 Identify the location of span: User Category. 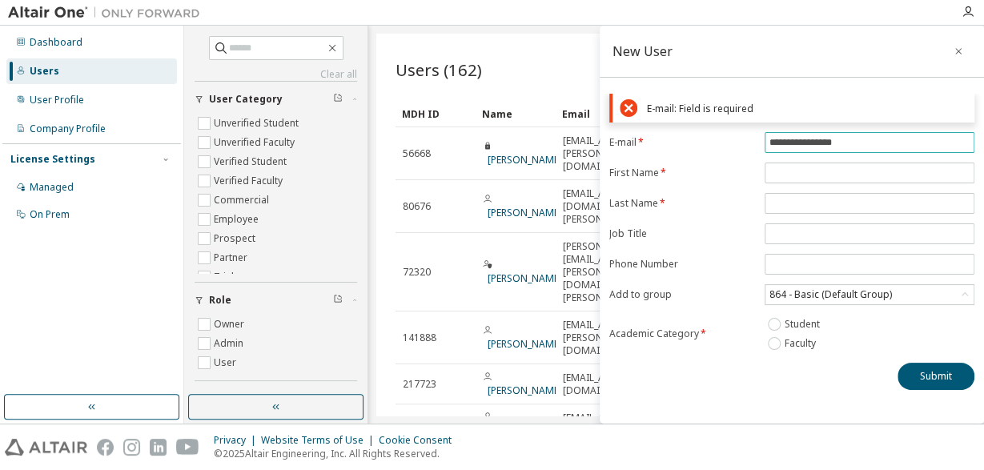
(246, 99).